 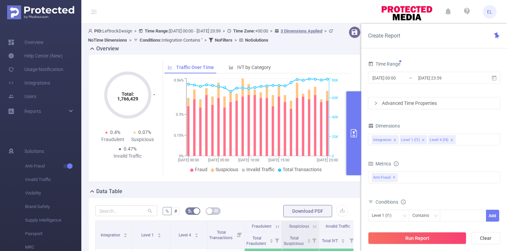 I want to click on span: Fraud, so click(x=201, y=170).